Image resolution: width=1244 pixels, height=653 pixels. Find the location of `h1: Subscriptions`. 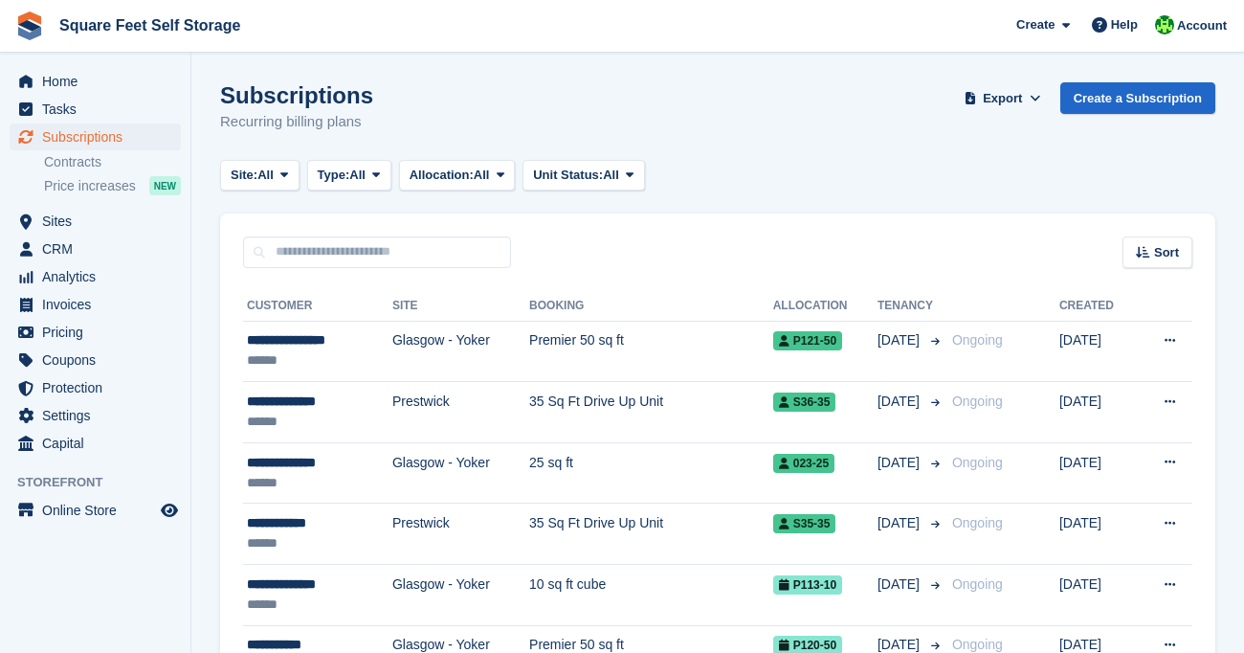

h1: Subscriptions is located at coordinates (297, 95).